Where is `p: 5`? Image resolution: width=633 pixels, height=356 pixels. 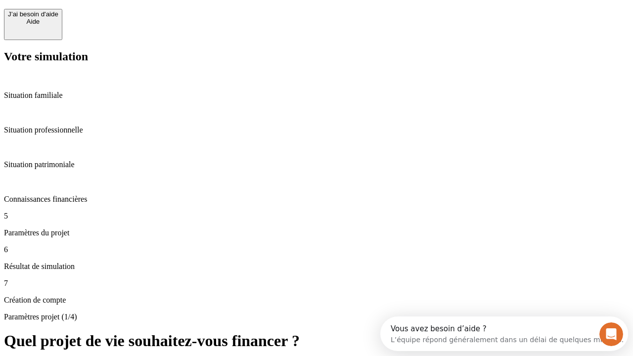
p: 5 is located at coordinates (317, 216).